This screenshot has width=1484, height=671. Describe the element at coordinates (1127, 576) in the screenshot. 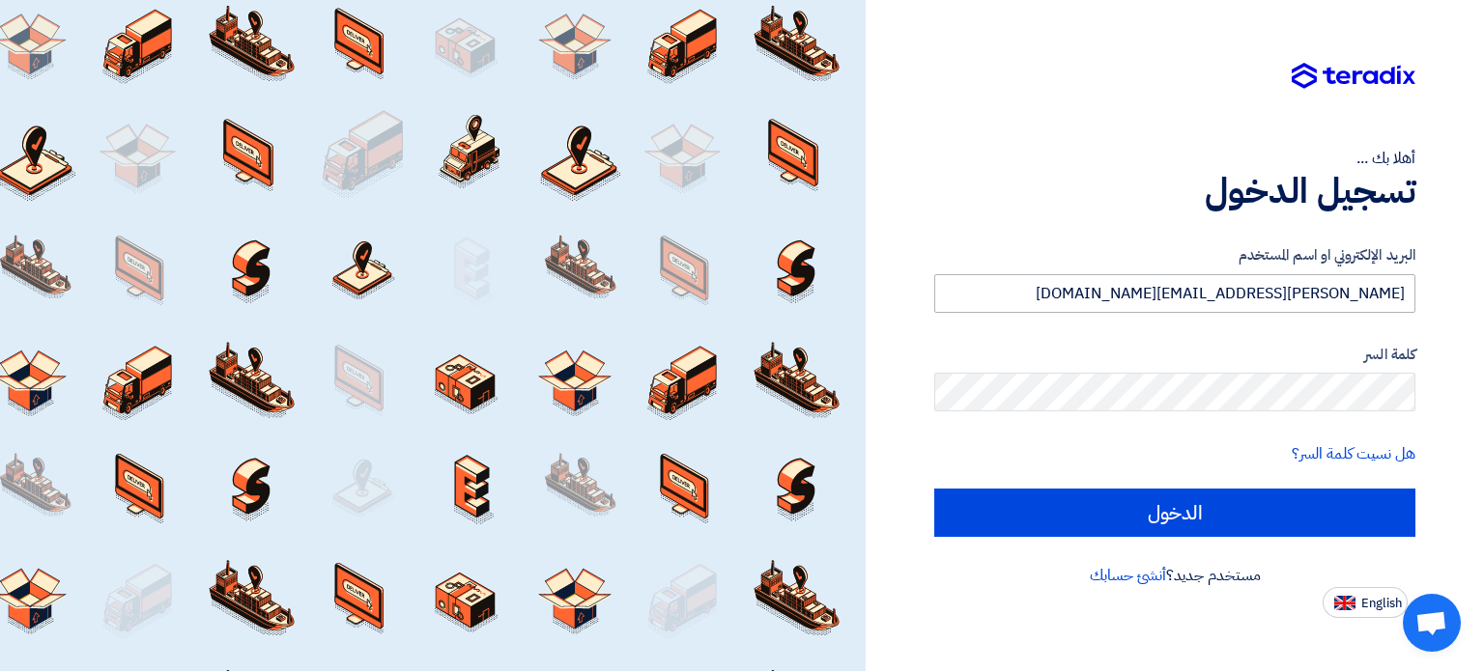

I see `a: أنشئ حسابك` at that location.